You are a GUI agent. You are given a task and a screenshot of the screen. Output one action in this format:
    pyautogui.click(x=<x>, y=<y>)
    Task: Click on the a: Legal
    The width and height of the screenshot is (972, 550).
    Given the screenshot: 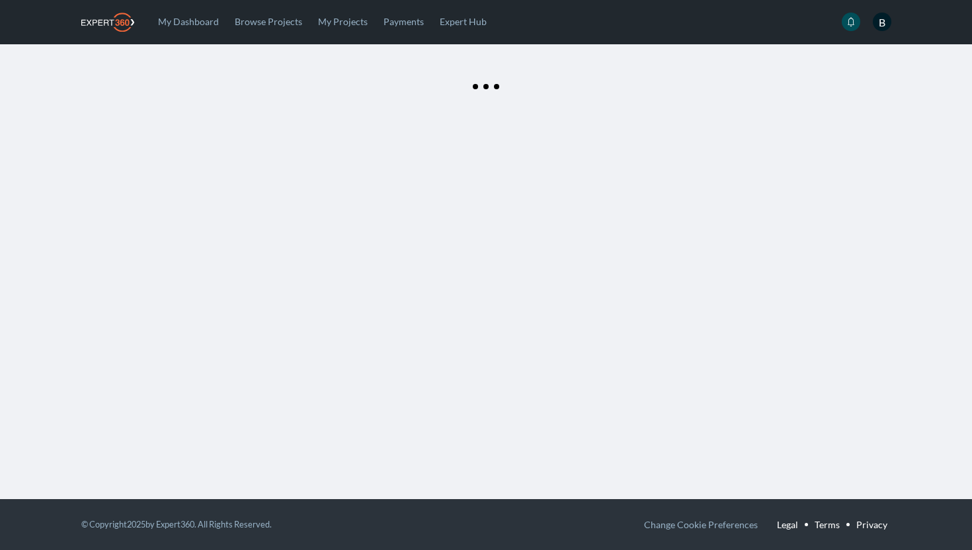 What is the action you would take?
    pyautogui.click(x=788, y=525)
    